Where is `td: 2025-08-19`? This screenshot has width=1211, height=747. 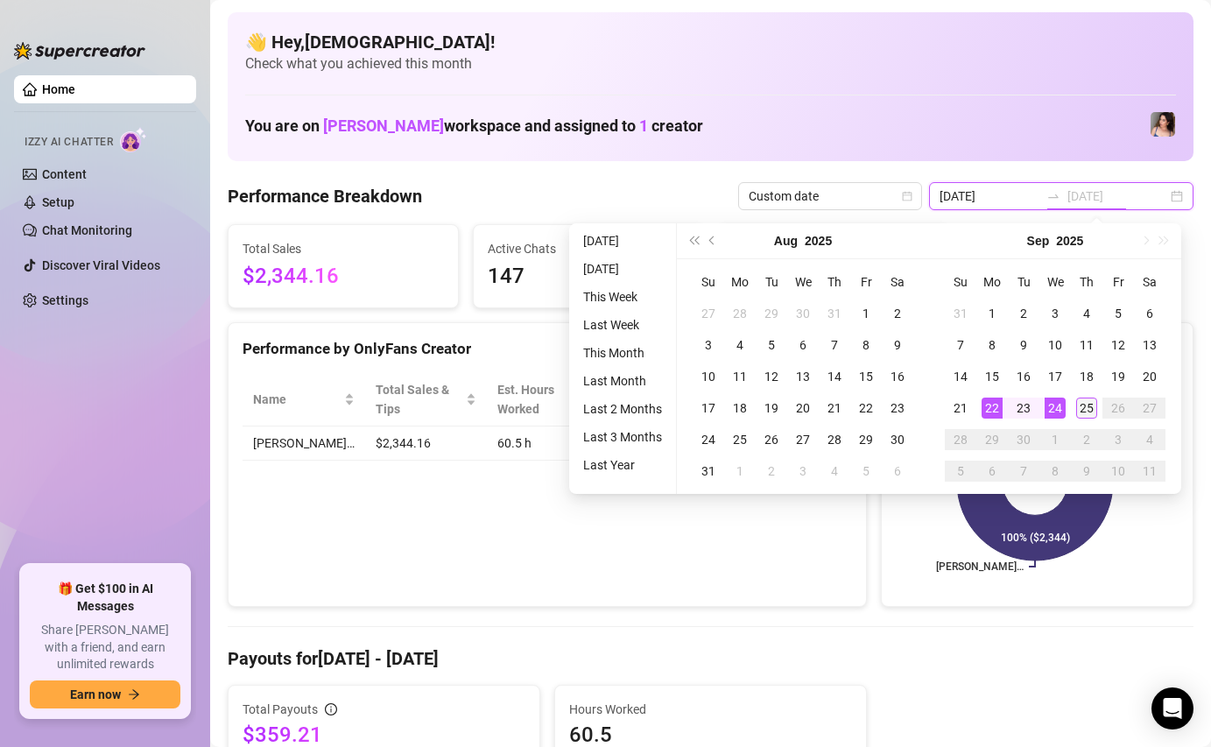
td: 2025-08-19 is located at coordinates (771, 408).